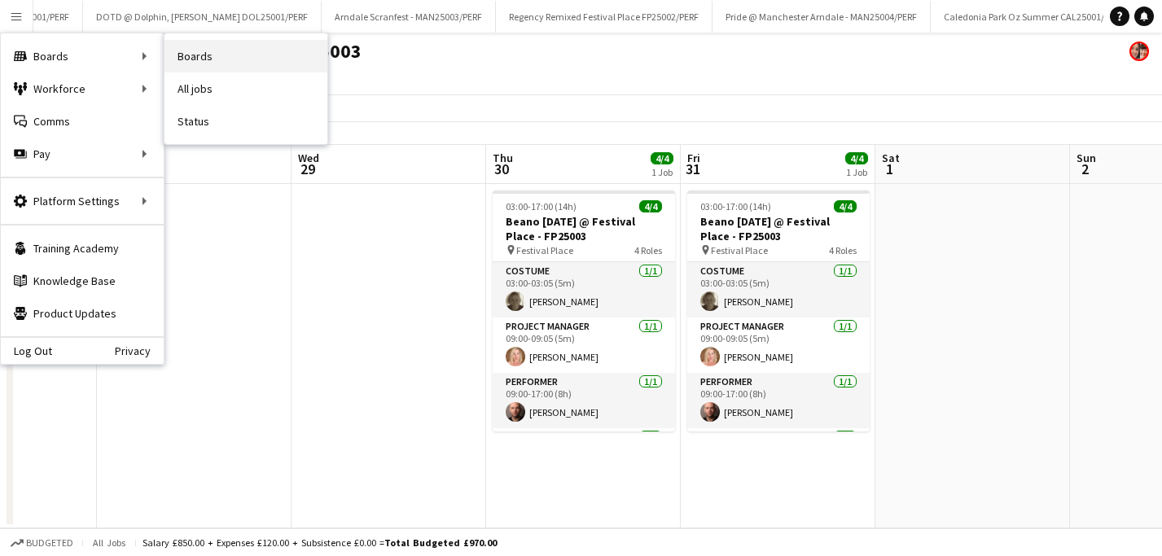 The width and height of the screenshot is (1162, 556). What do you see at coordinates (891, 158) in the screenshot?
I see `span: Sat` at bounding box center [891, 158].